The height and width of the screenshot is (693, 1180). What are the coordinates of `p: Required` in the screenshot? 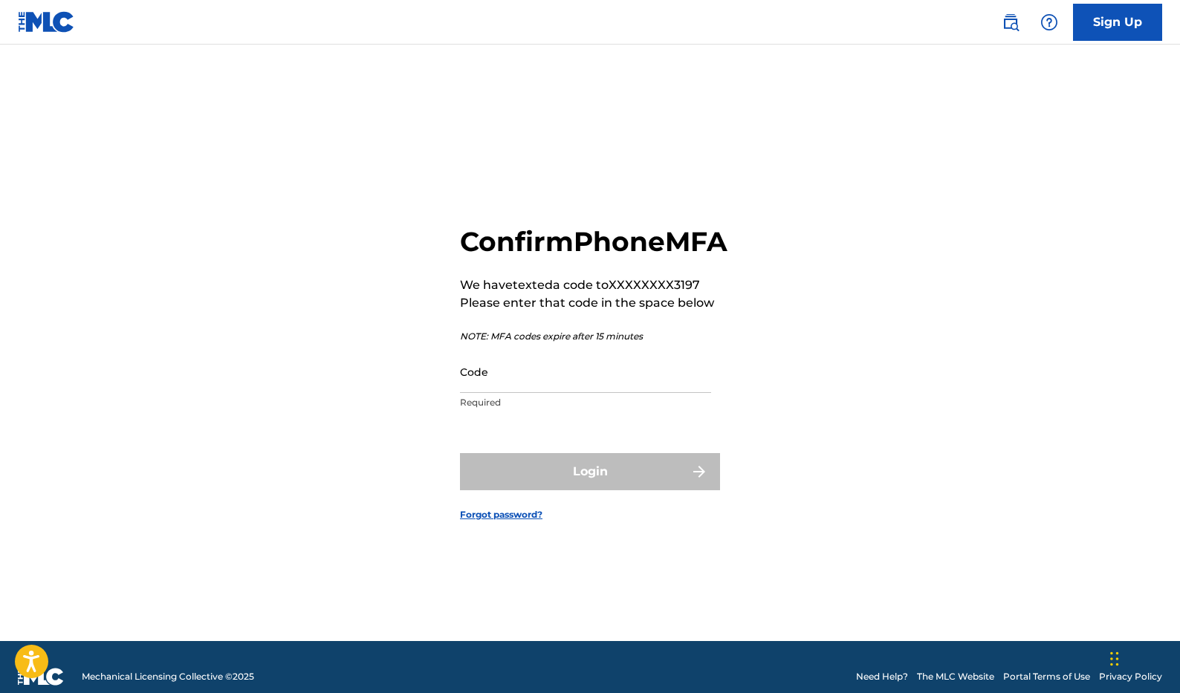 It's located at (586, 403).